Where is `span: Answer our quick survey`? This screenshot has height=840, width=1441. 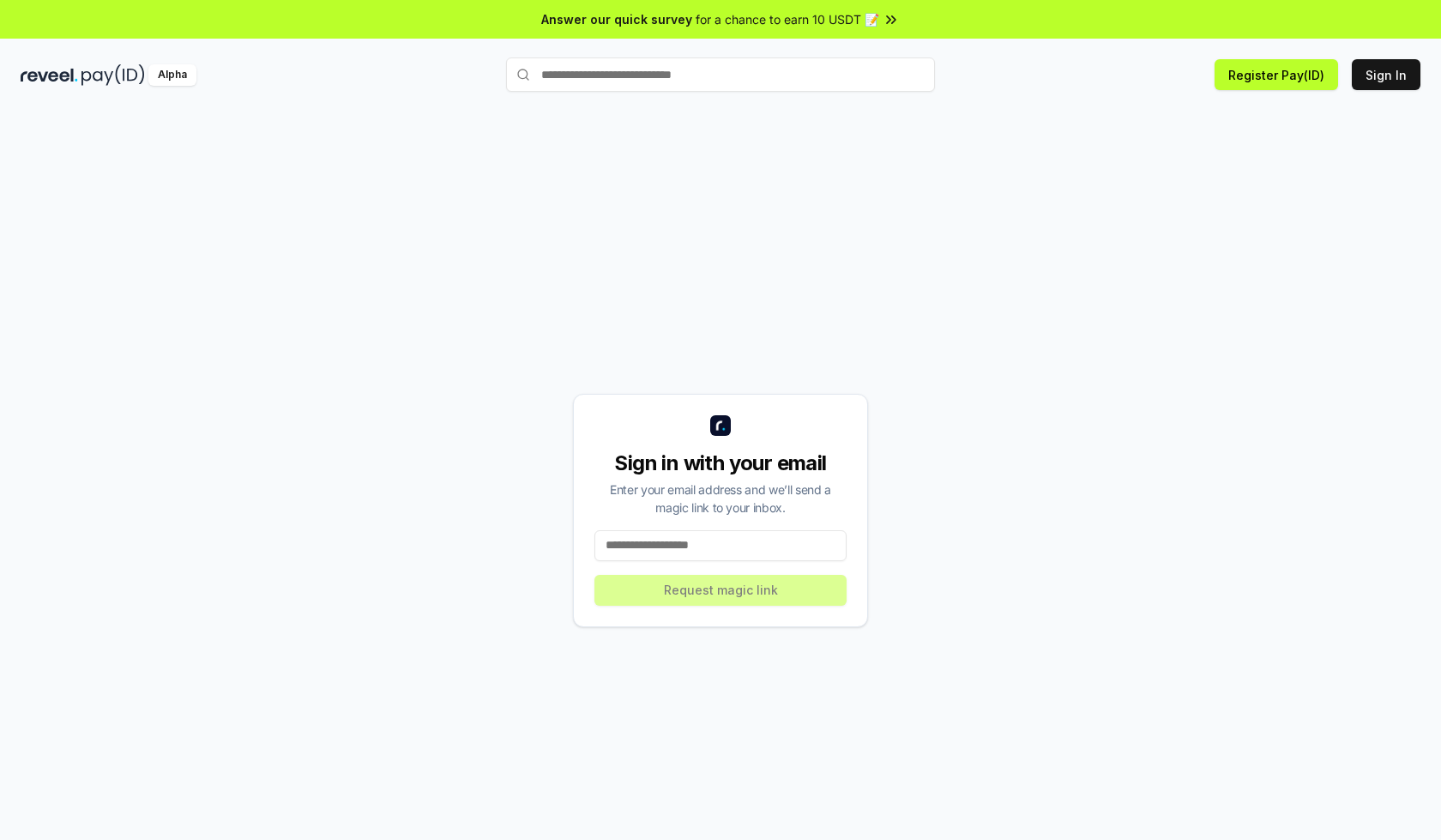 span: Answer our quick survey is located at coordinates (616, 19).